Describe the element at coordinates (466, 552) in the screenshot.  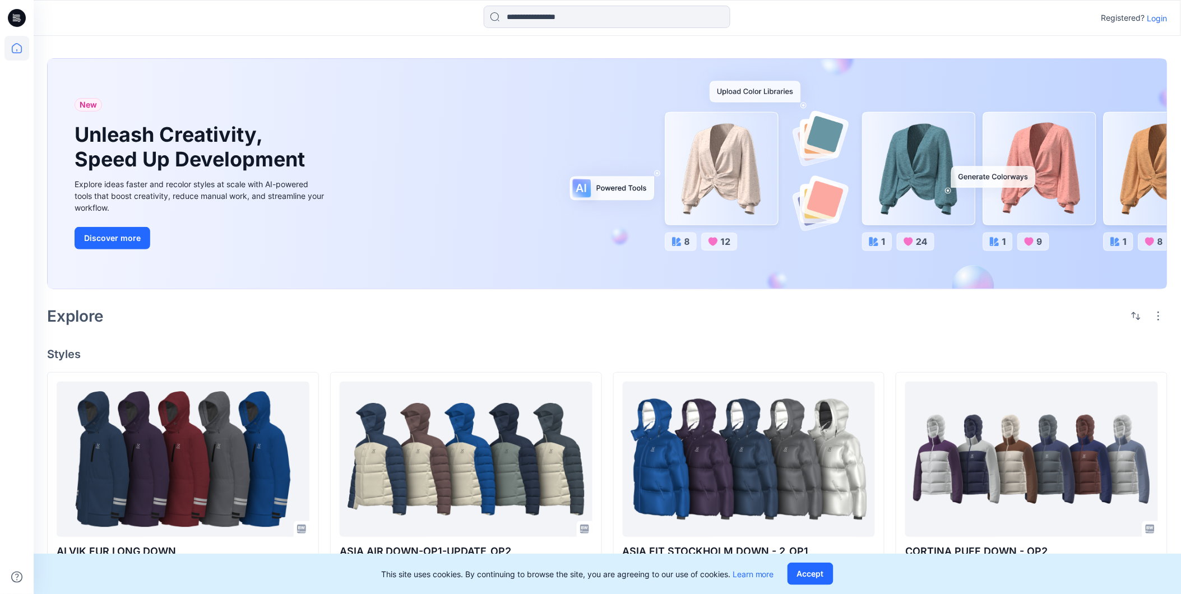
I see `p: ASIA AIR DOWN-OP1-UPDATE_OP2` at that location.